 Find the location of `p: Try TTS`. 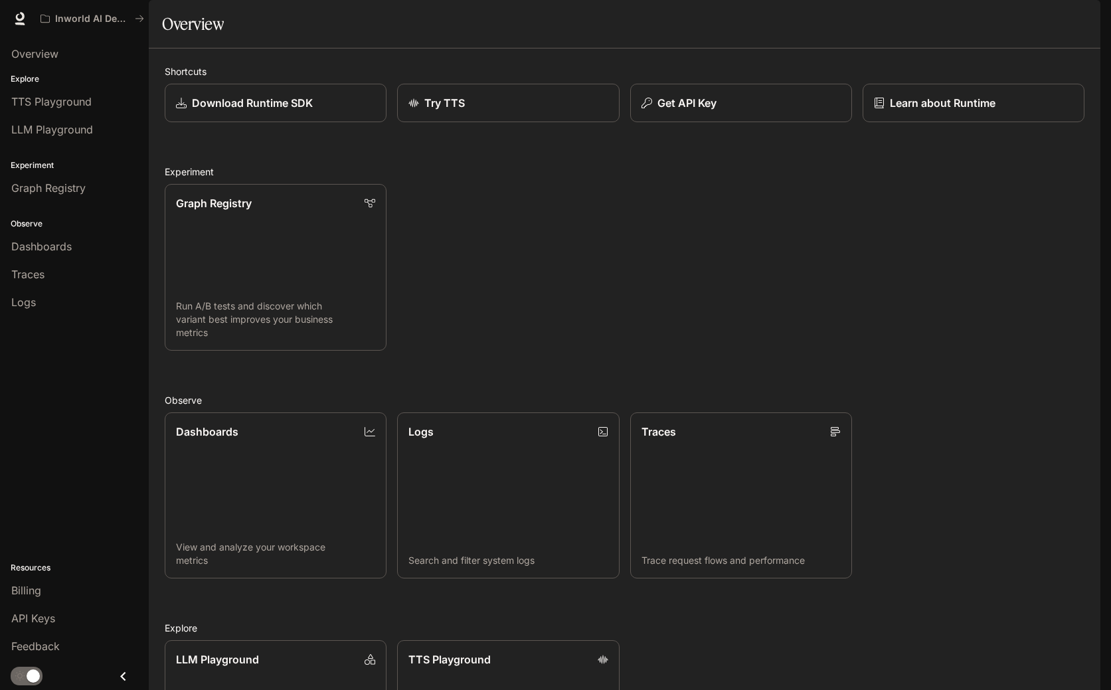

p: Try TTS is located at coordinates (444, 103).